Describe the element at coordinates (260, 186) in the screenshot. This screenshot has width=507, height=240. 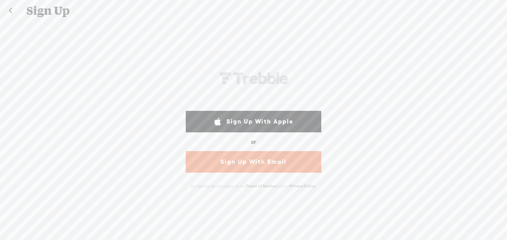
I see `a: Terms of Service` at that location.